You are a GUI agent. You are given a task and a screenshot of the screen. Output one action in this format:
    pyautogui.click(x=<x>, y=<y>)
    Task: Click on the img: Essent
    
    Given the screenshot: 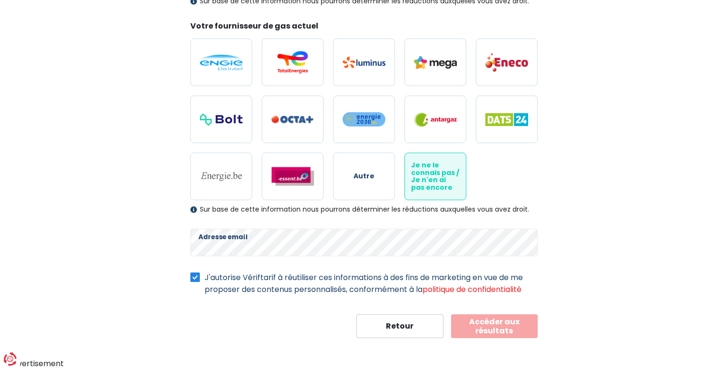 What is the action you would take?
    pyautogui.click(x=293, y=176)
    